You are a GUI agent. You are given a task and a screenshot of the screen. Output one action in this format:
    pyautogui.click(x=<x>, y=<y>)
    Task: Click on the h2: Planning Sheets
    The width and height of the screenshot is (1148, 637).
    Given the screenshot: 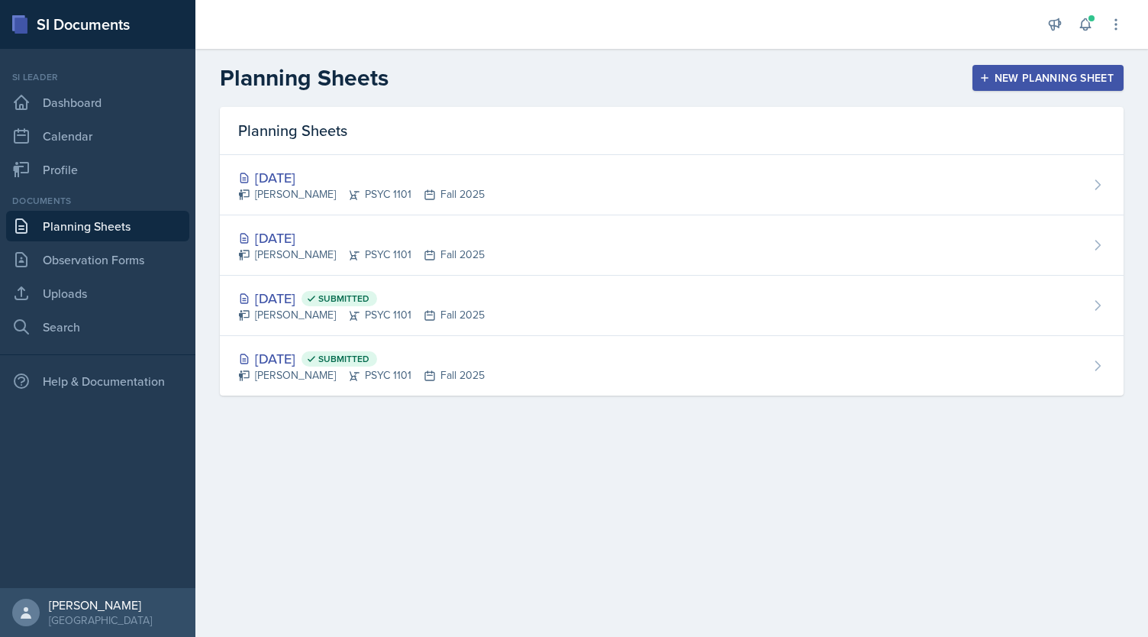 What is the action you would take?
    pyautogui.click(x=304, y=78)
    